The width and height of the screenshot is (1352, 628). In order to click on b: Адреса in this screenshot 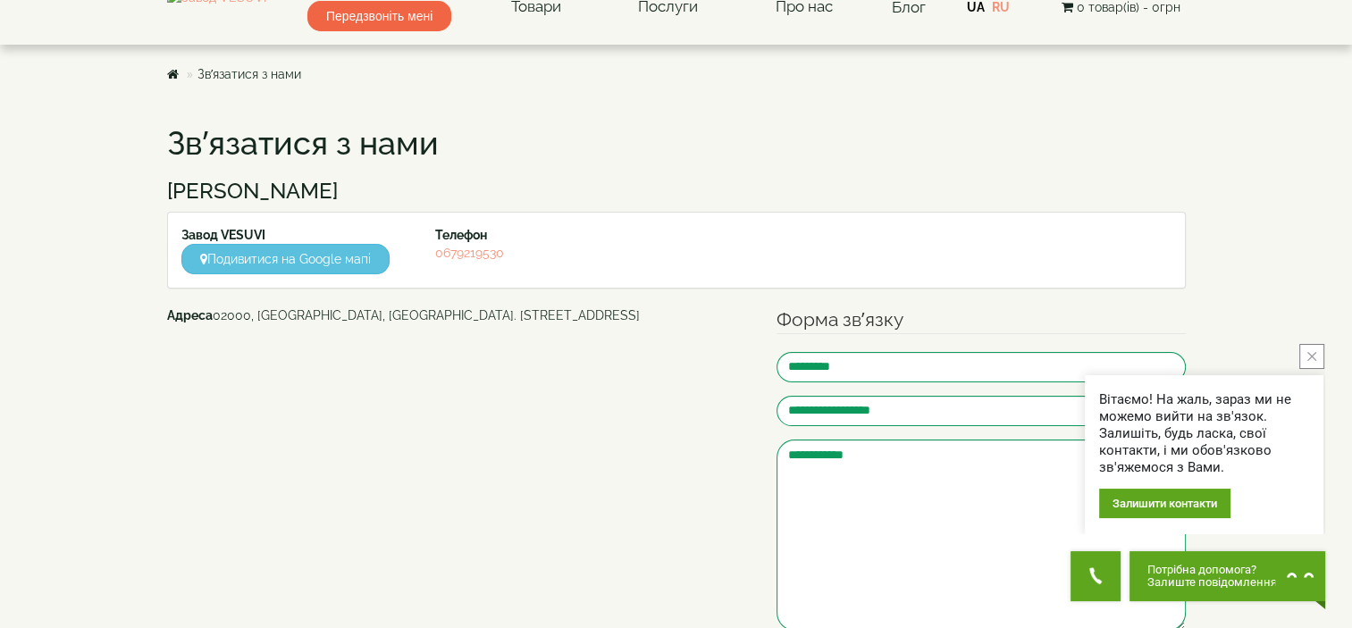, I will do `click(189, 315)`.